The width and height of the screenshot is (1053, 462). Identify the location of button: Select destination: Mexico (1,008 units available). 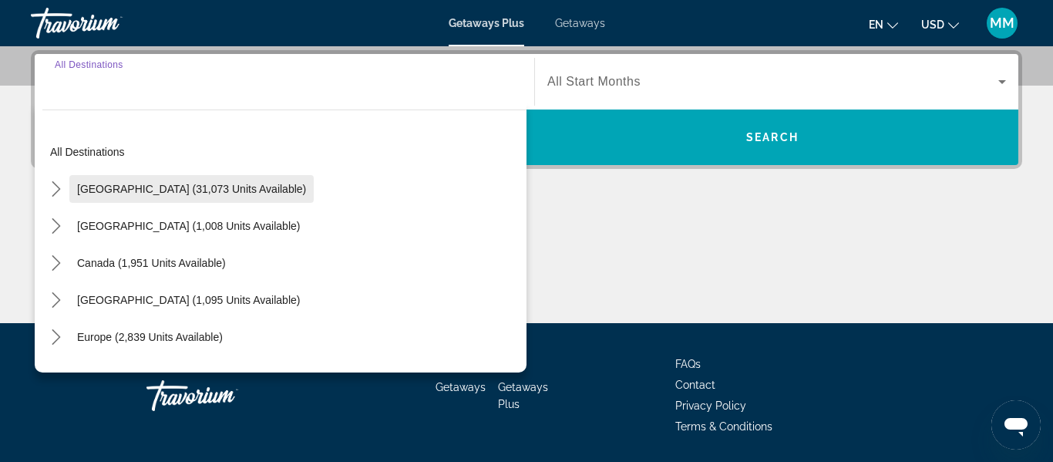
(188, 226).